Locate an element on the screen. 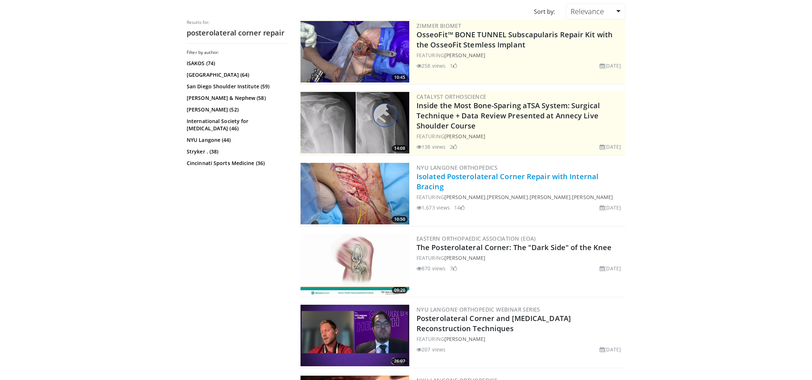 This screenshot has height=380, width=812. li: 7 is located at coordinates (453, 269).